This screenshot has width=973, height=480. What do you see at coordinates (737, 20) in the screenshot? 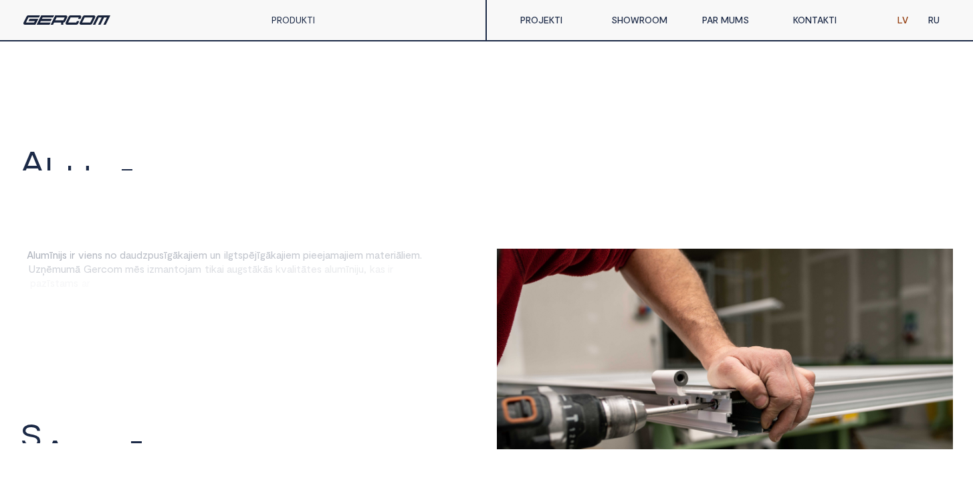
I see `a: PAR MUMS` at bounding box center [737, 20].